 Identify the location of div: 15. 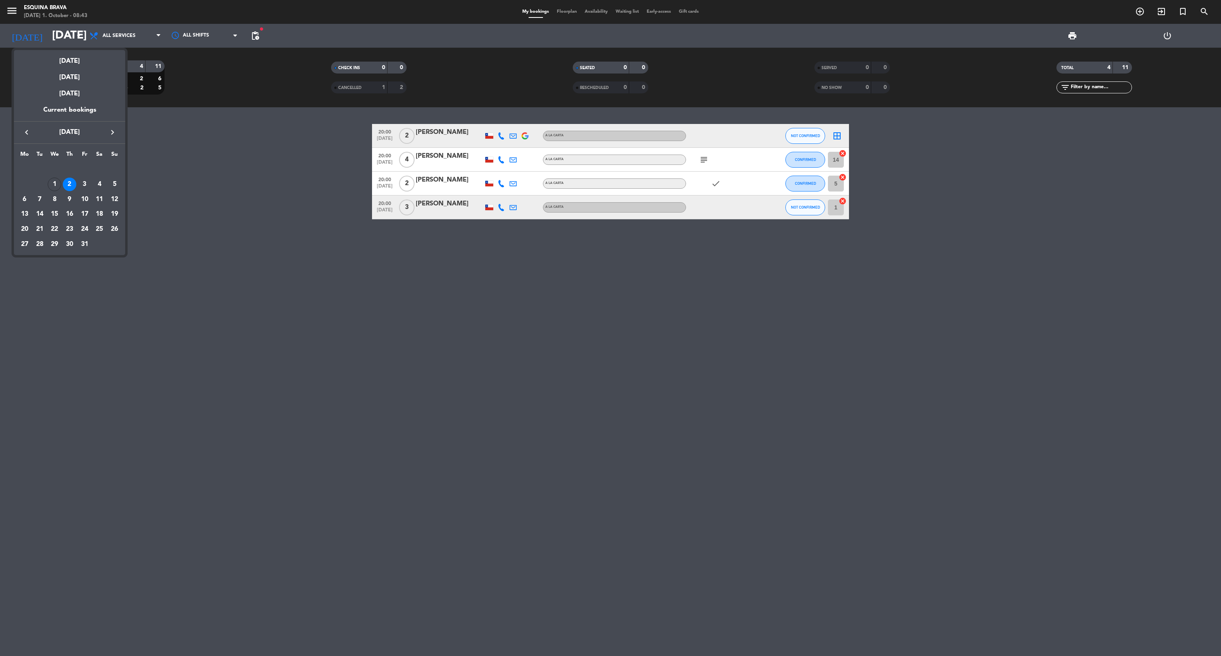
(54, 214).